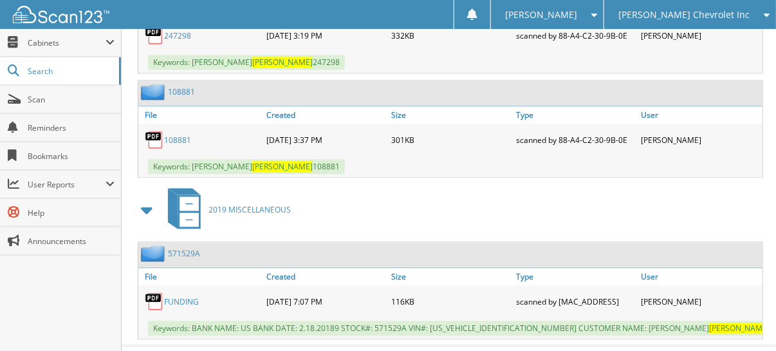 Image resolution: width=776 pixels, height=351 pixels. I want to click on div: 116KB, so click(450, 301).